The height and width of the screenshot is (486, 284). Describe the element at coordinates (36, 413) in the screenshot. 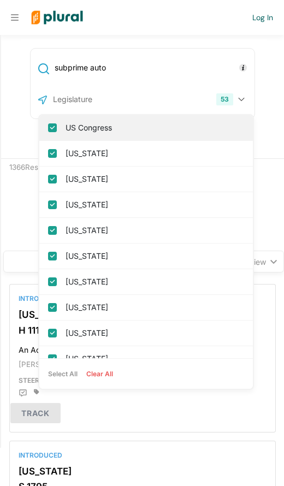

I see `button: Track` at that location.